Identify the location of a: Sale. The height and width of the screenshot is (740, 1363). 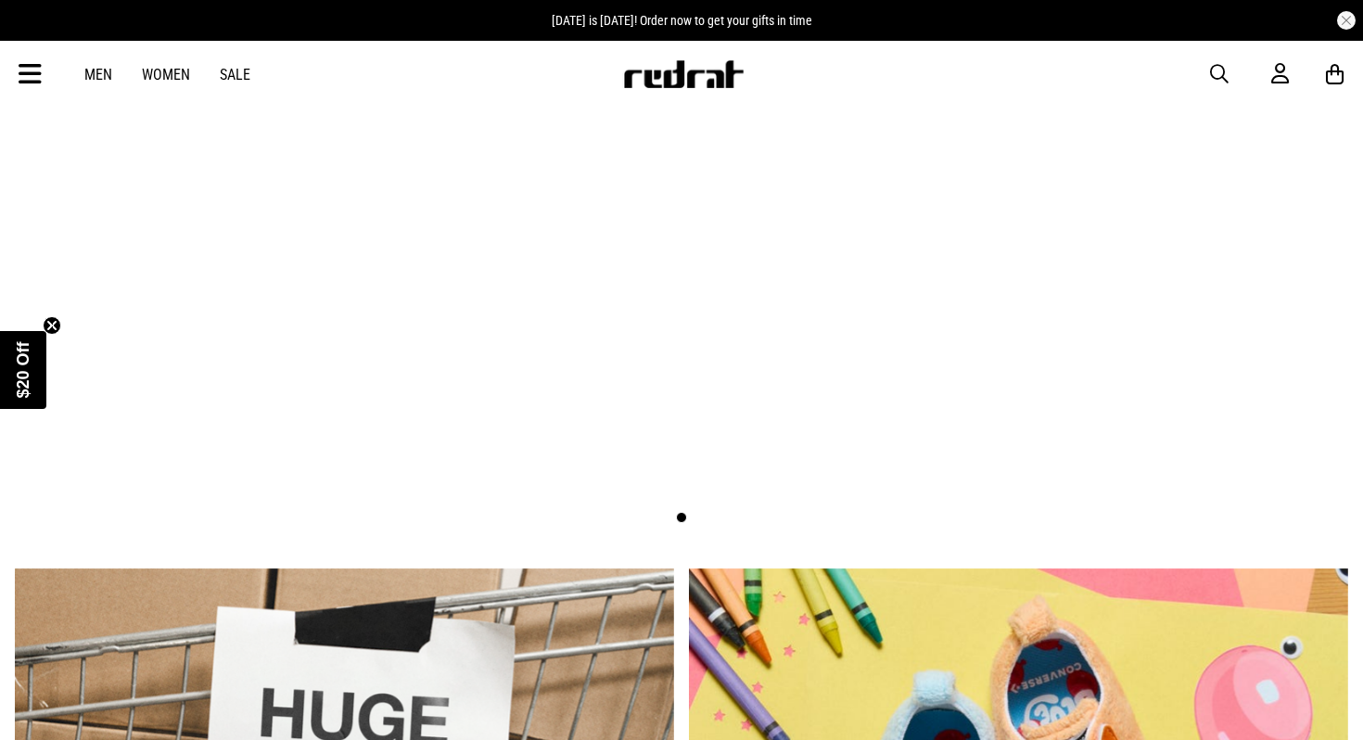
(235, 74).